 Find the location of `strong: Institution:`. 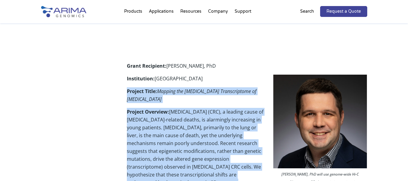

strong: Institution: is located at coordinates (141, 79).